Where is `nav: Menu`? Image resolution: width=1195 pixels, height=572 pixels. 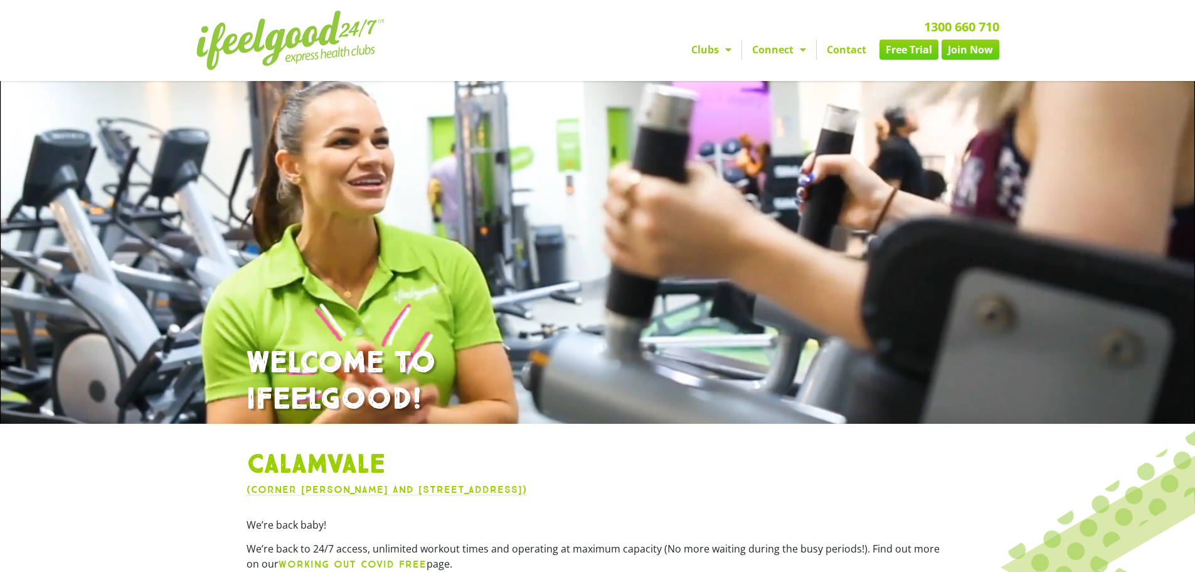 nav: Menu is located at coordinates (740, 50).